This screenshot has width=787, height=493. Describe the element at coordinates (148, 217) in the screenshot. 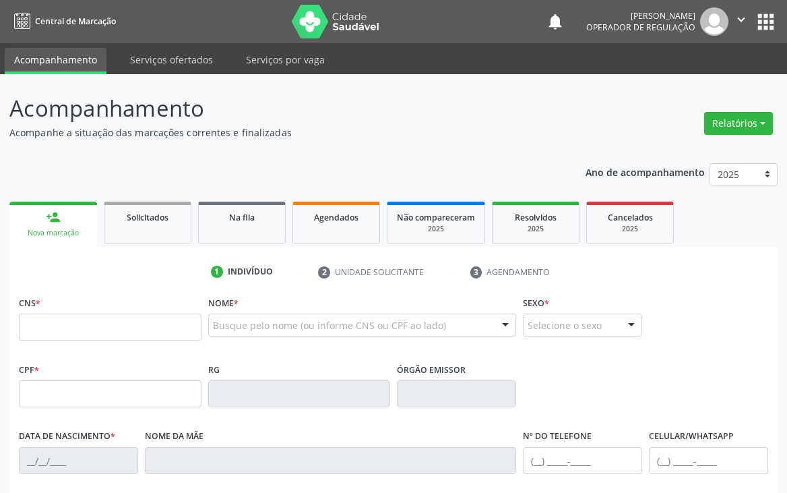

I see `span: Solicitados` at that location.